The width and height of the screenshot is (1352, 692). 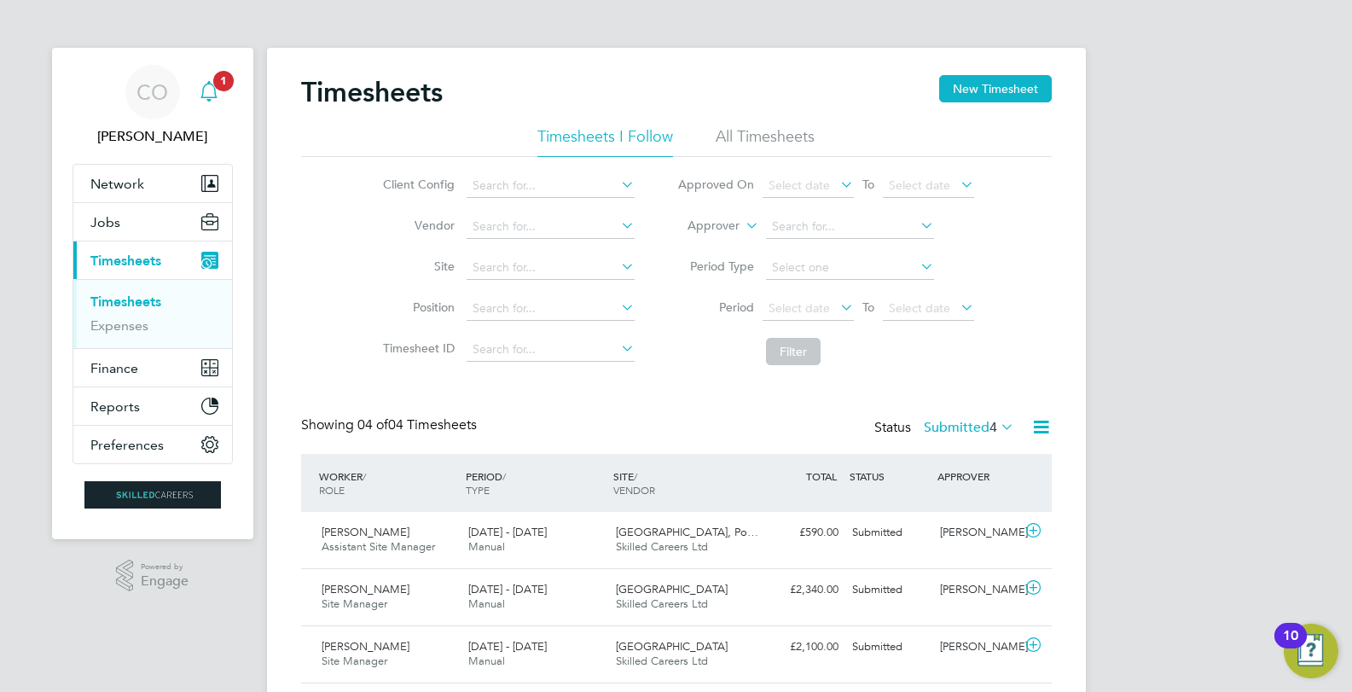 I want to click on button: Timesheets, so click(x=153, y=260).